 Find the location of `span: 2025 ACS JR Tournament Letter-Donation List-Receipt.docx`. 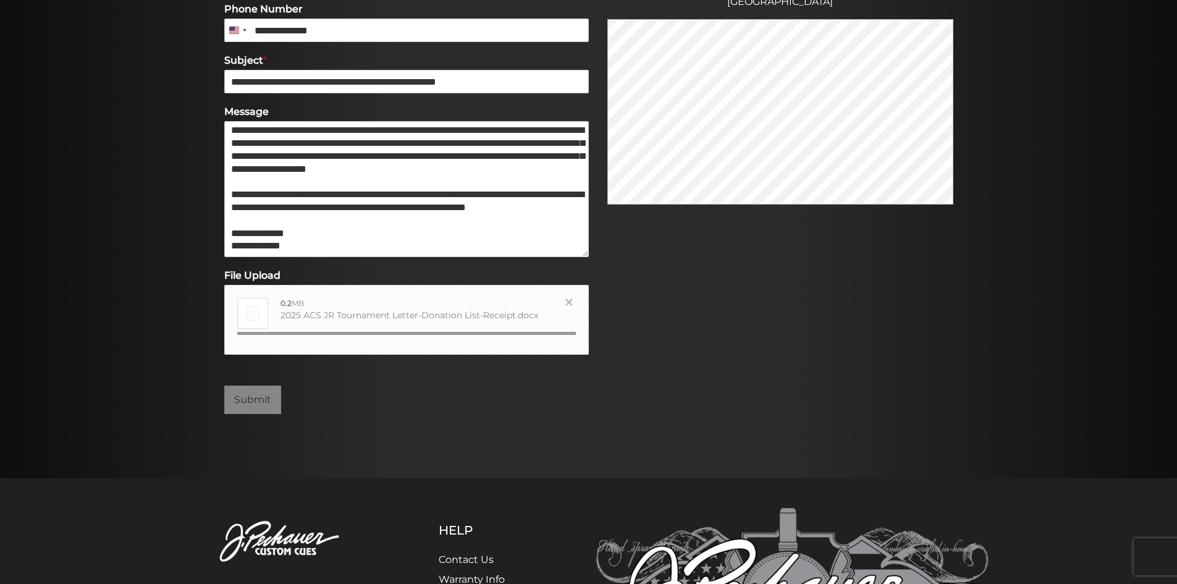

span: 2025 ACS JR Tournament Letter-Donation List-Receipt.docx is located at coordinates (409, 315).